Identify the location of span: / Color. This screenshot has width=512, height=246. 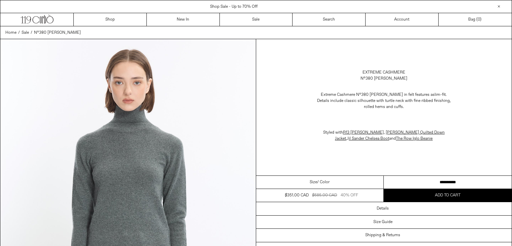
(323, 182).